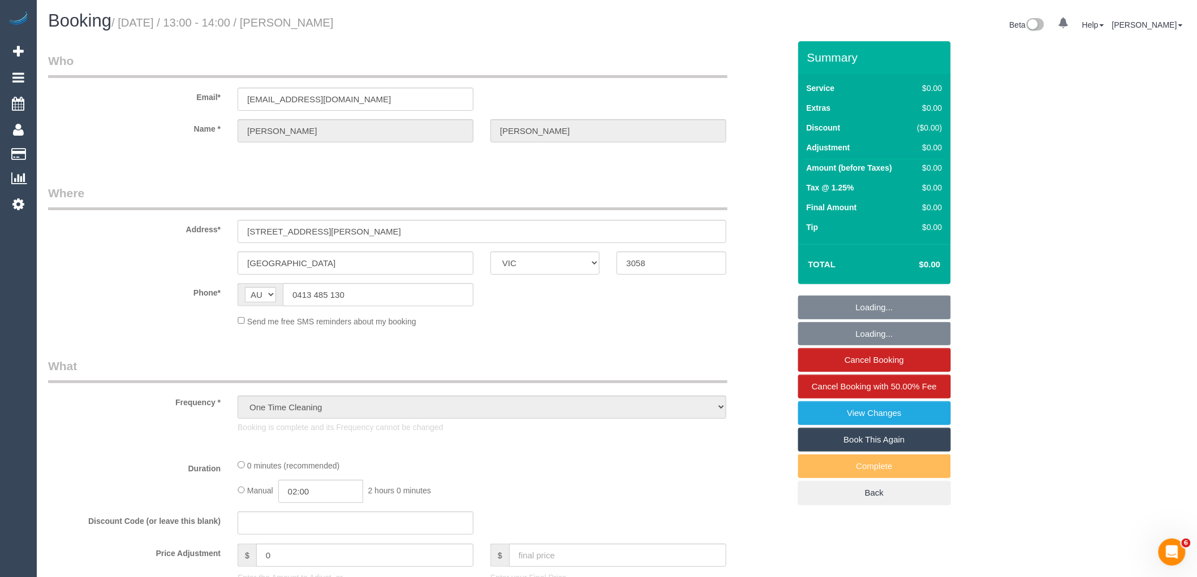  Describe the element at coordinates (874, 387) in the screenshot. I see `a: Cancel Booking with 50.00% Fee` at that location.